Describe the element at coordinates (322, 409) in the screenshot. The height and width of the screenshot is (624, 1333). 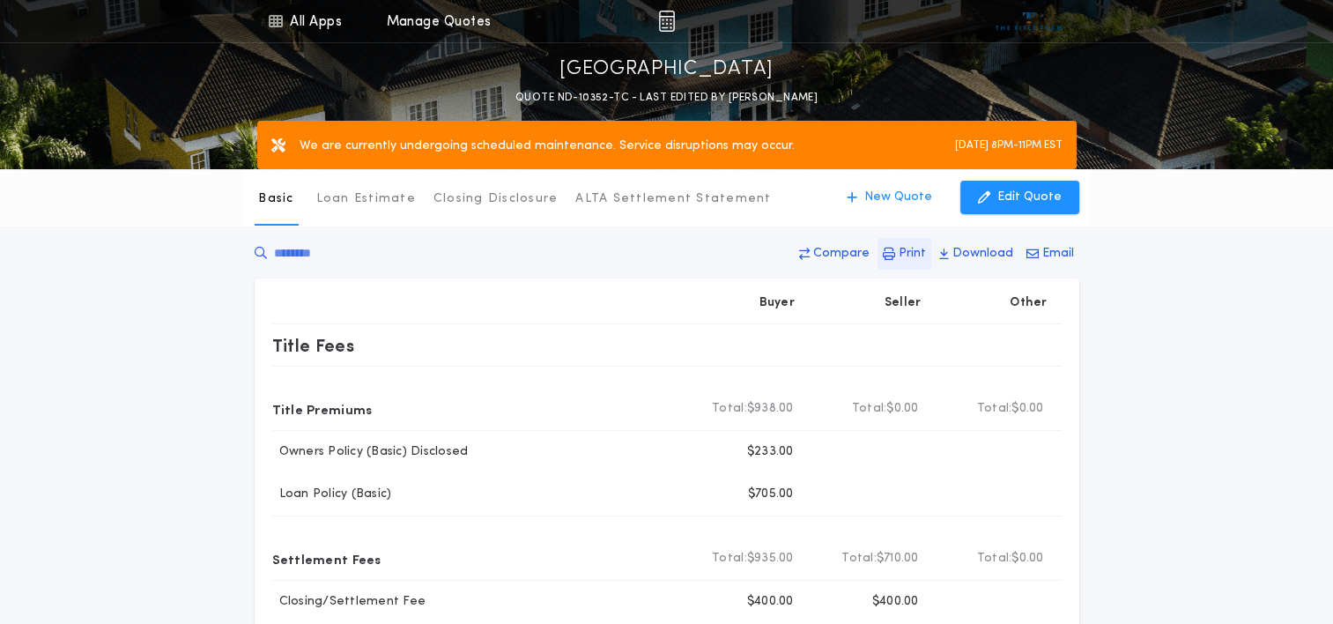
I see `p: Title Premiums` at that location.